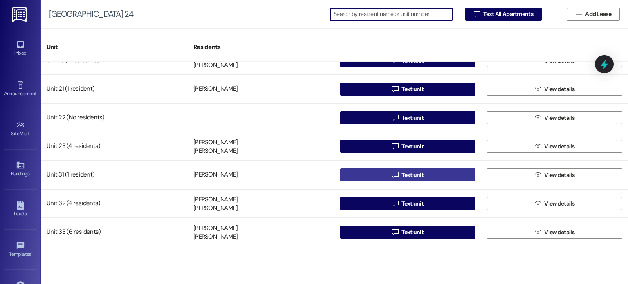 This screenshot has width=628, height=284. I want to click on div: Unit 32 (4 residents), so click(114, 204).